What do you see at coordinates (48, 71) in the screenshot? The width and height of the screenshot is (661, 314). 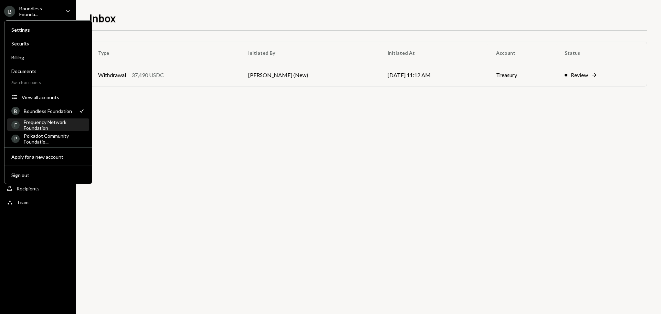 I see `a: Documents` at bounding box center [48, 71].